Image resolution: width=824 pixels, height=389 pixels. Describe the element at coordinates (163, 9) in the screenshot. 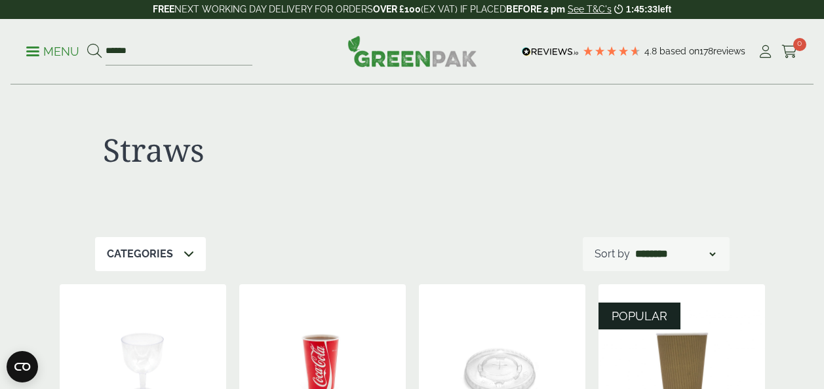

I see `strong: FREE` at that location.